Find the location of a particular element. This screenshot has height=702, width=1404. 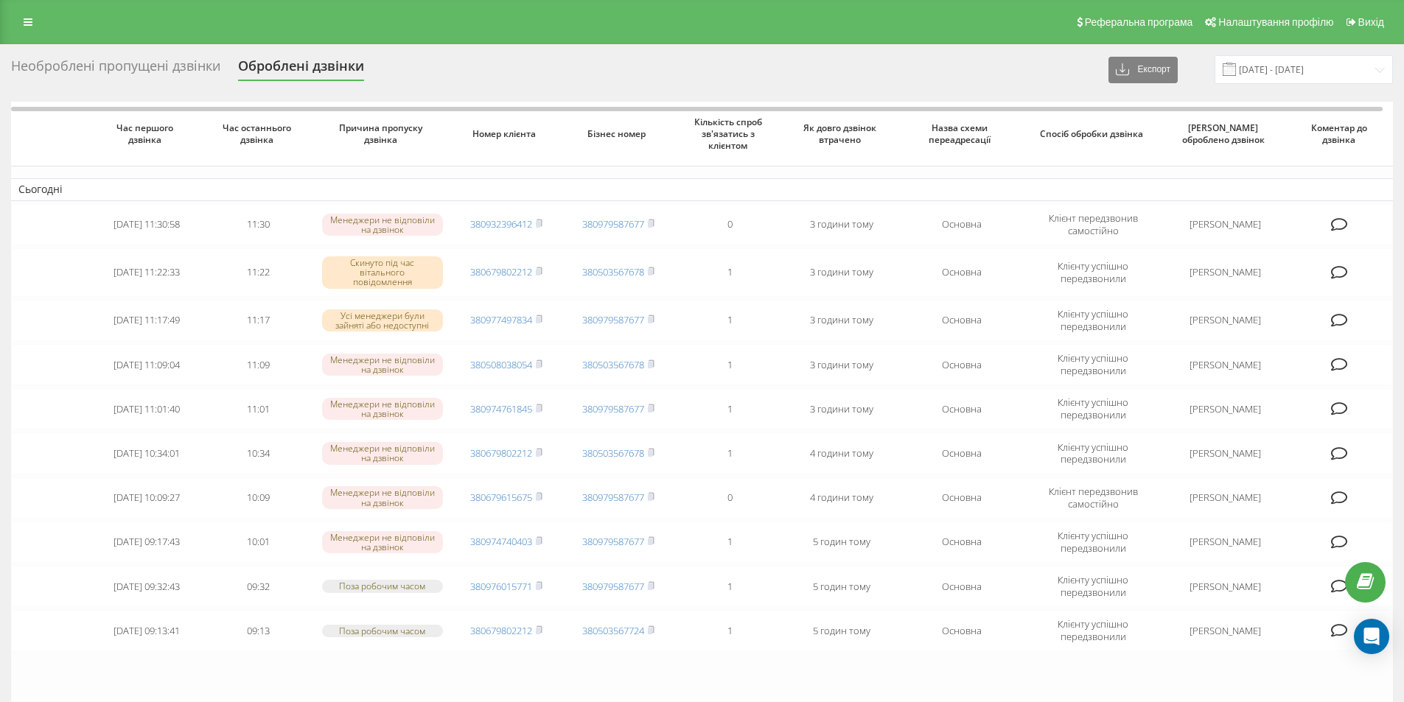

td: 10:09 is located at coordinates (259, 498).